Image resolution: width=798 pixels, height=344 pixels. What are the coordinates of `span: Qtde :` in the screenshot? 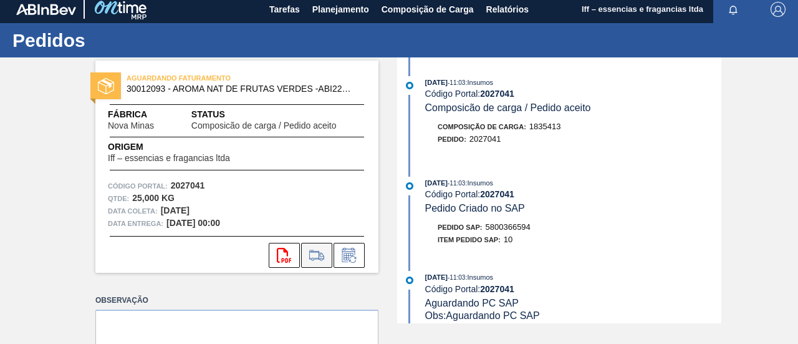 It's located at (119, 198).